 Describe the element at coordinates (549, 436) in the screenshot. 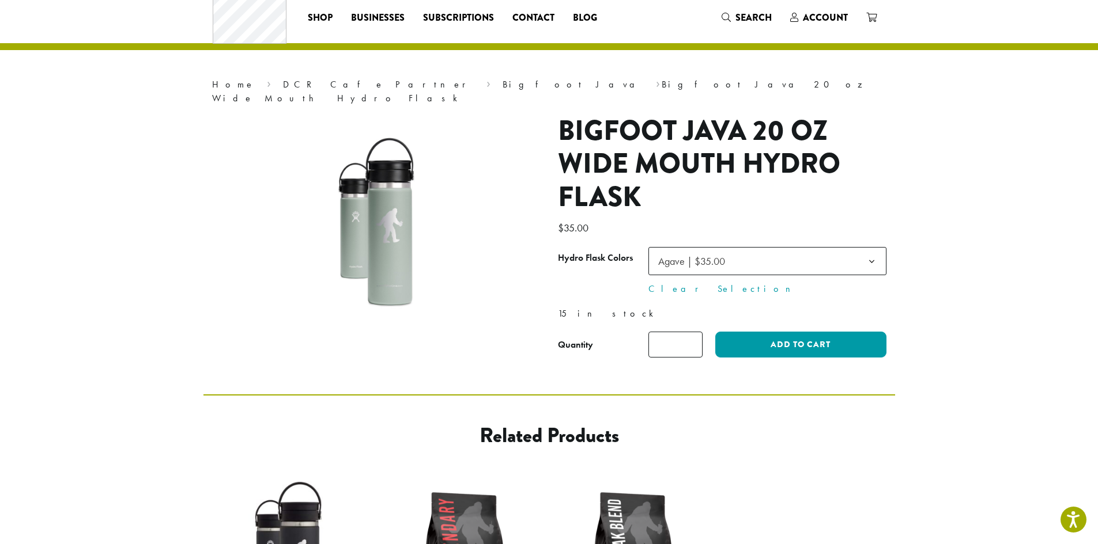

I see `h2: Related products` at that location.